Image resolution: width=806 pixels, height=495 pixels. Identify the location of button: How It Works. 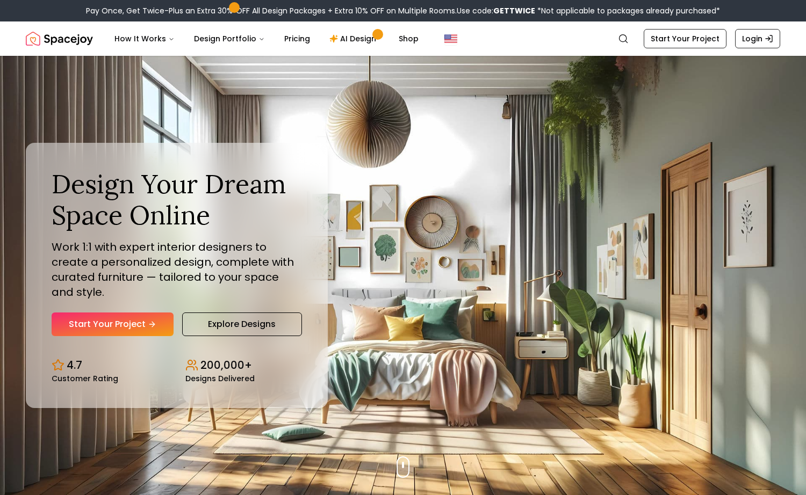
(144, 39).